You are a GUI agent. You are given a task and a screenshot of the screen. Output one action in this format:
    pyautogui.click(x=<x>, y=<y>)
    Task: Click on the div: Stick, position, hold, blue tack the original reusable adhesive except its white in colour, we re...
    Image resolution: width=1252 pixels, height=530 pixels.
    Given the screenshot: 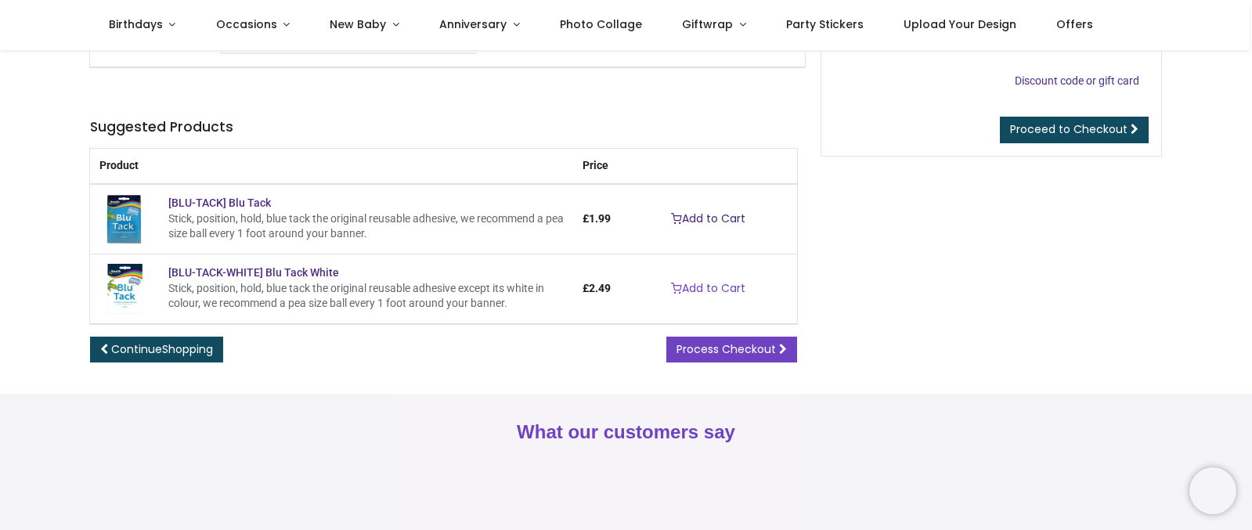 What is the action you would take?
    pyautogui.click(x=366, y=296)
    